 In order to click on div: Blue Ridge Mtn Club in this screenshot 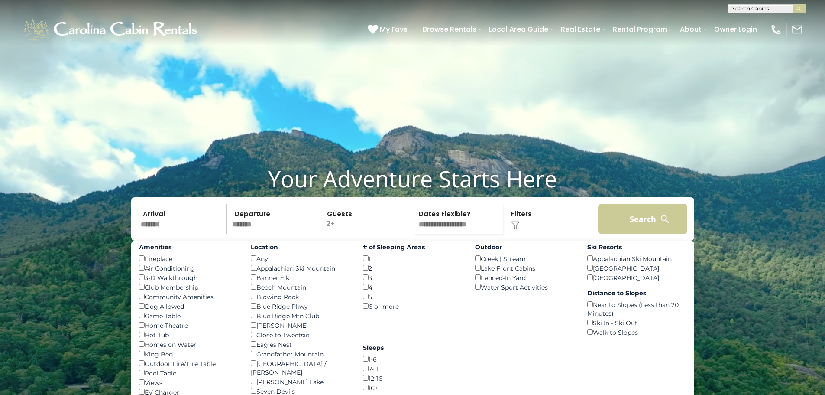, I will do `click(300, 315)`.